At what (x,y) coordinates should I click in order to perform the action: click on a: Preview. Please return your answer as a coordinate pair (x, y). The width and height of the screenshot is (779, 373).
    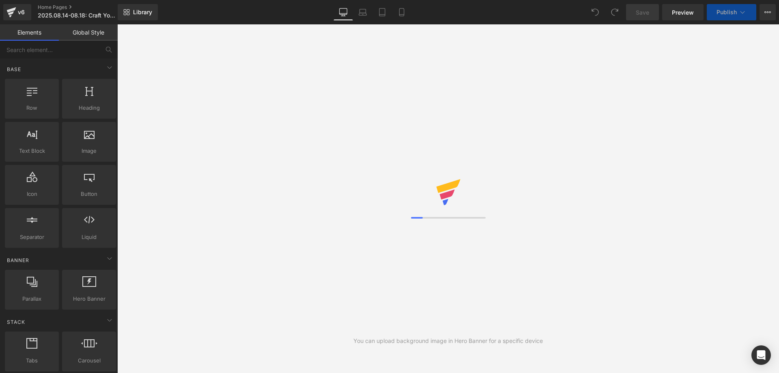
    Looking at the image, I should click on (683, 12).